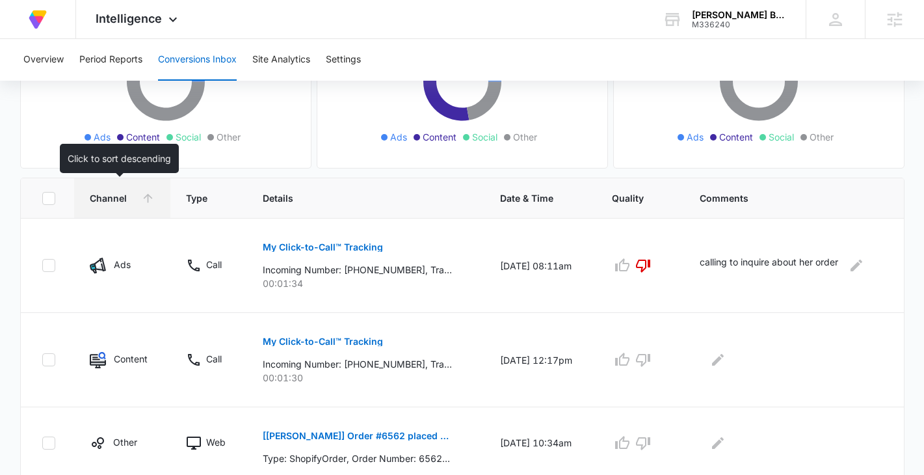  What do you see at coordinates (135, 81) in the screenshot?
I see `img: tab_keywords_by_traffic_grey.svg` at bounding box center [135, 81].